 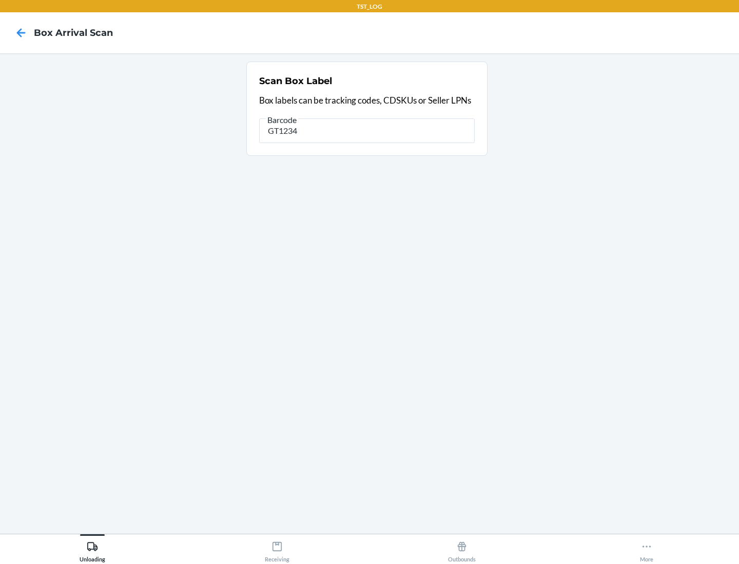 What do you see at coordinates (277, 548) in the screenshot?
I see `button: Receiving` at bounding box center [277, 548].